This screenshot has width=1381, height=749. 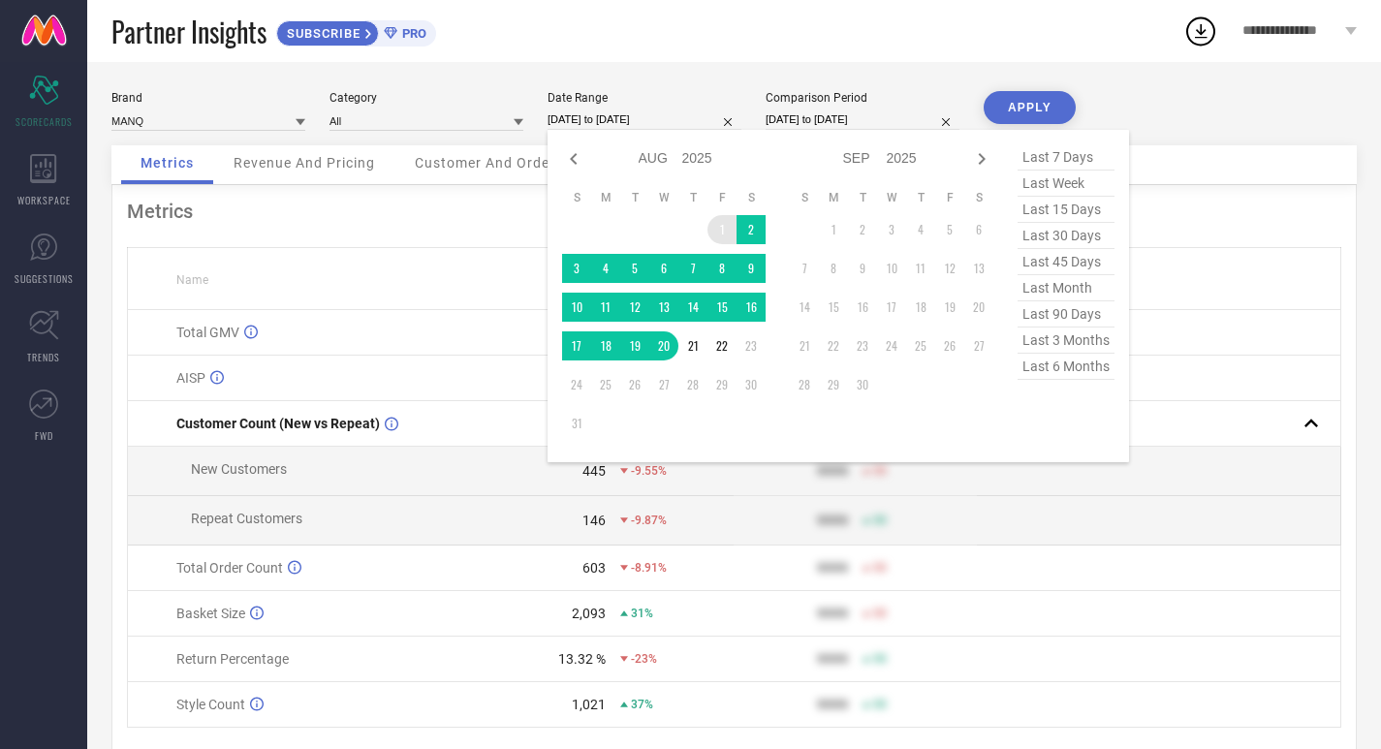 What do you see at coordinates (722, 385) in the screenshot?
I see `td: Fri Aug 29 2025` at bounding box center [722, 385].